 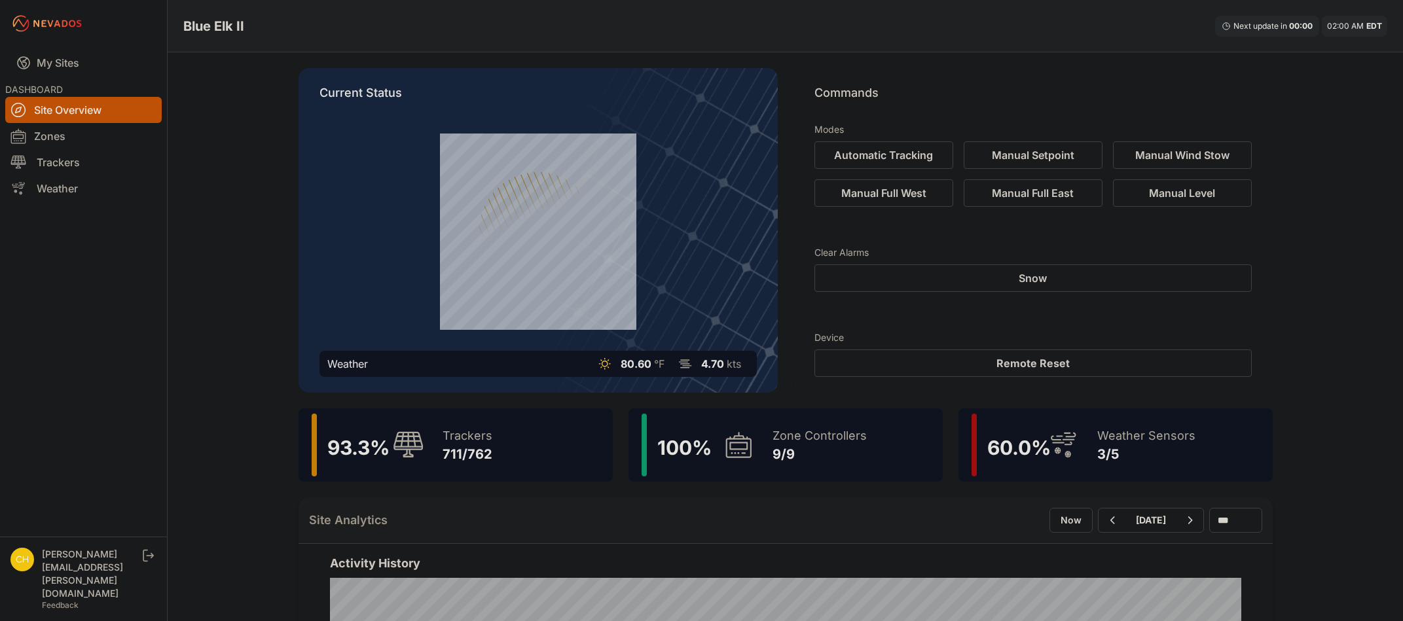 What do you see at coordinates (819, 436) in the screenshot?
I see `div: Zone Controllers` at bounding box center [819, 436].